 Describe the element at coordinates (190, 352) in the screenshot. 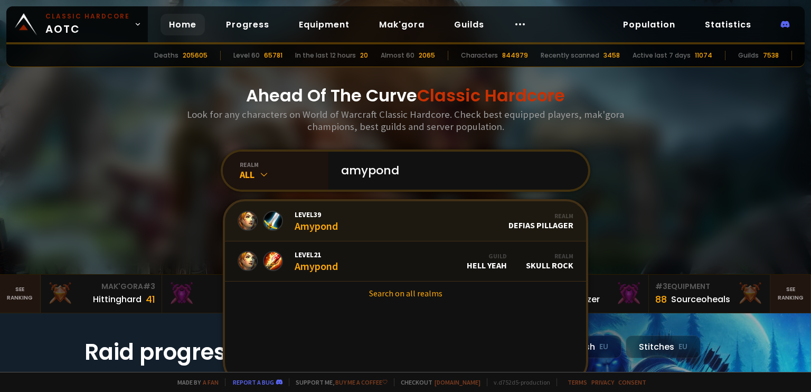

I see `h1: Raid progress` at that location.